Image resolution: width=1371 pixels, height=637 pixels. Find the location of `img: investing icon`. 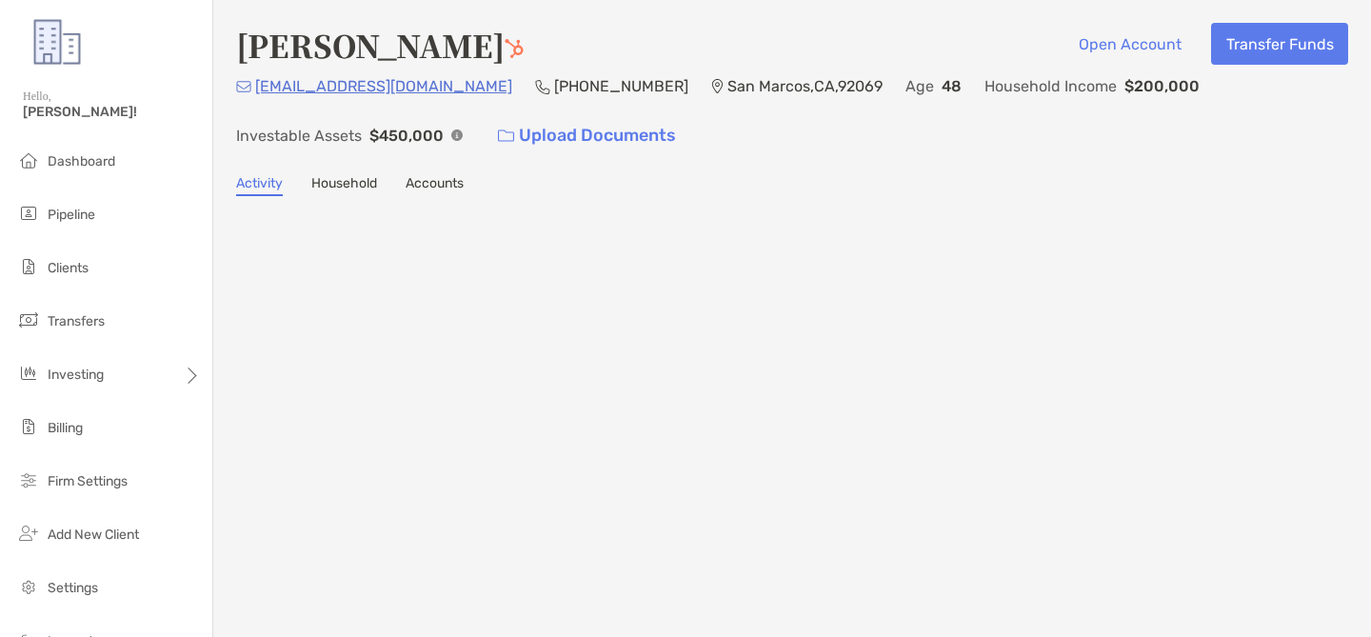

img: investing icon is located at coordinates (29, 373).